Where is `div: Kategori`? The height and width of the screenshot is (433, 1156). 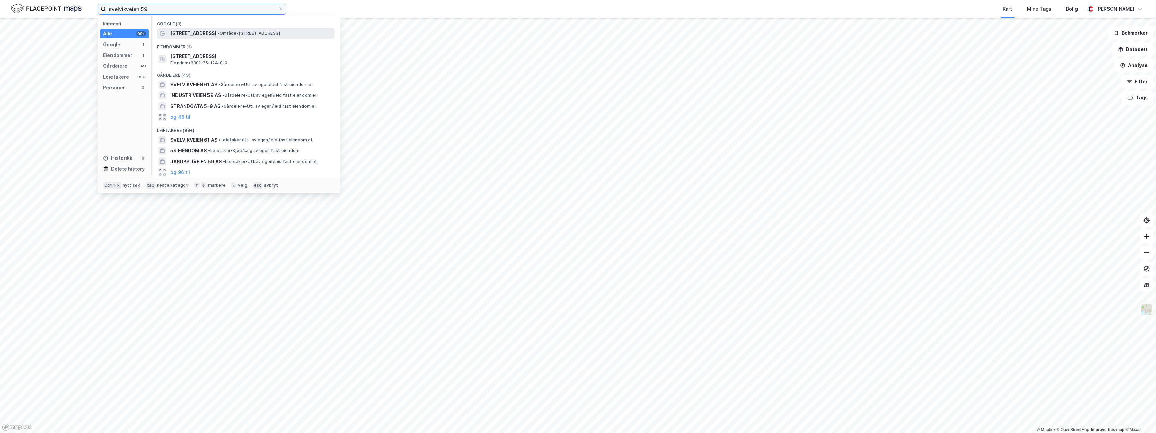
div: Kategori is located at coordinates (126, 24).